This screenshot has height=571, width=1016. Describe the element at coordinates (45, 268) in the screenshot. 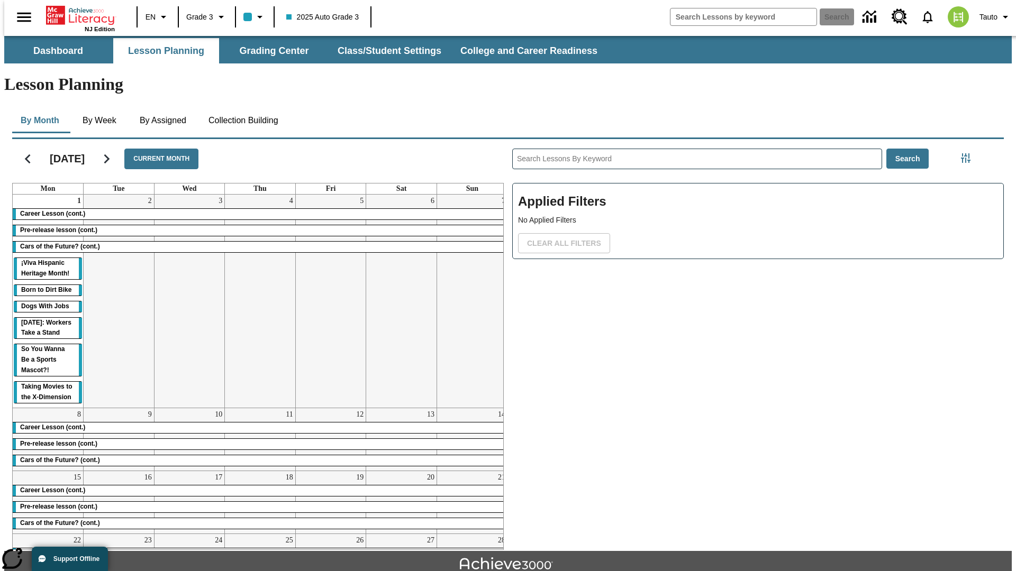

I see `span: ¡Viva Hispanic Heritage Month!` at that location.